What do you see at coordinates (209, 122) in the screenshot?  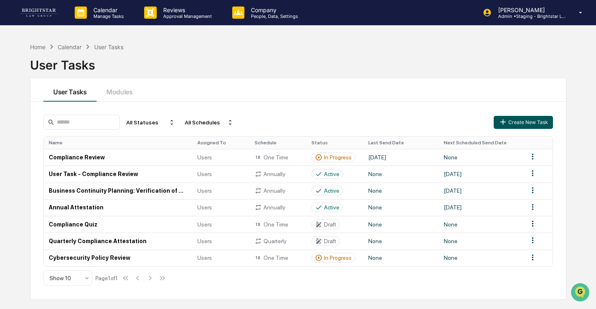 I see `div: All Schedules` at bounding box center [209, 122].